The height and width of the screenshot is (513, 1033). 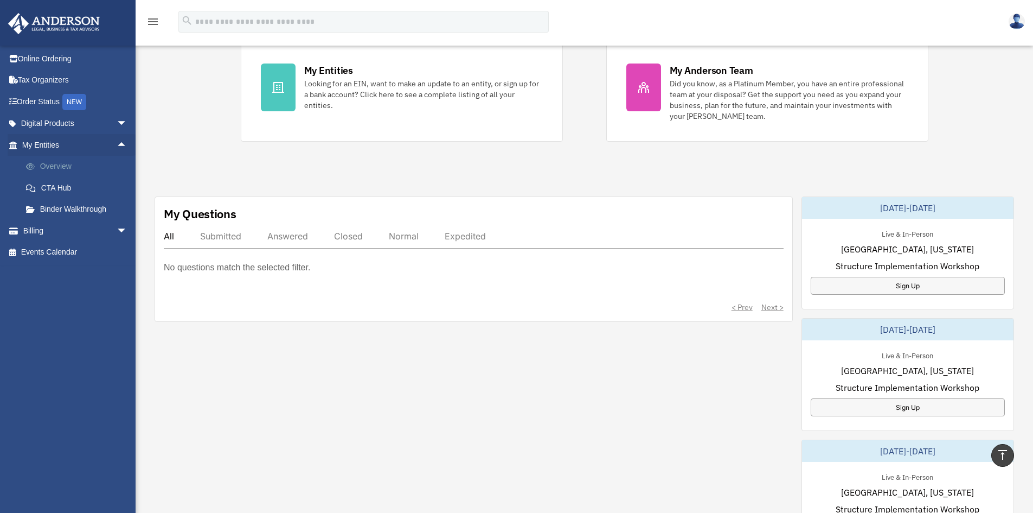 I want to click on div: My Entities, so click(x=329, y=70).